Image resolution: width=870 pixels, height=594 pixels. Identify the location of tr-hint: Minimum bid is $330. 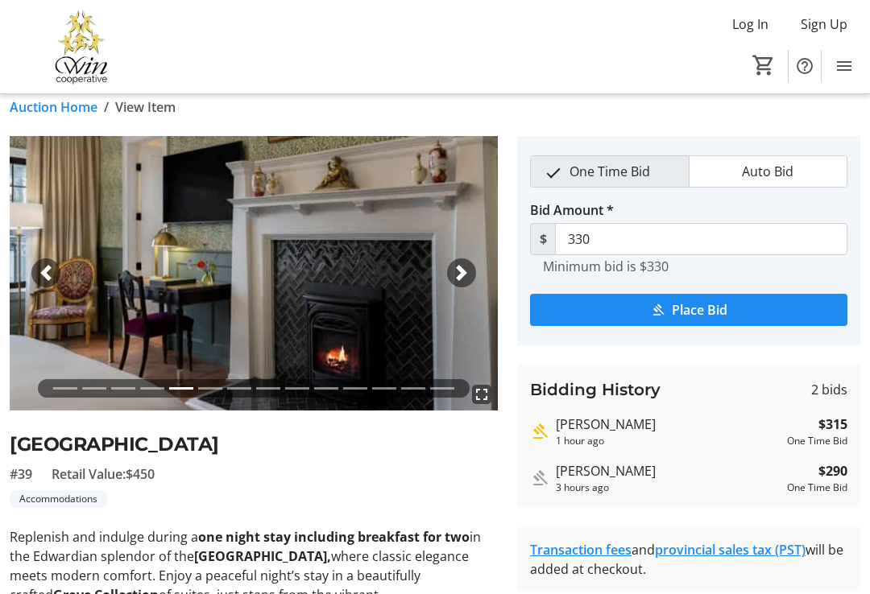
(605, 266).